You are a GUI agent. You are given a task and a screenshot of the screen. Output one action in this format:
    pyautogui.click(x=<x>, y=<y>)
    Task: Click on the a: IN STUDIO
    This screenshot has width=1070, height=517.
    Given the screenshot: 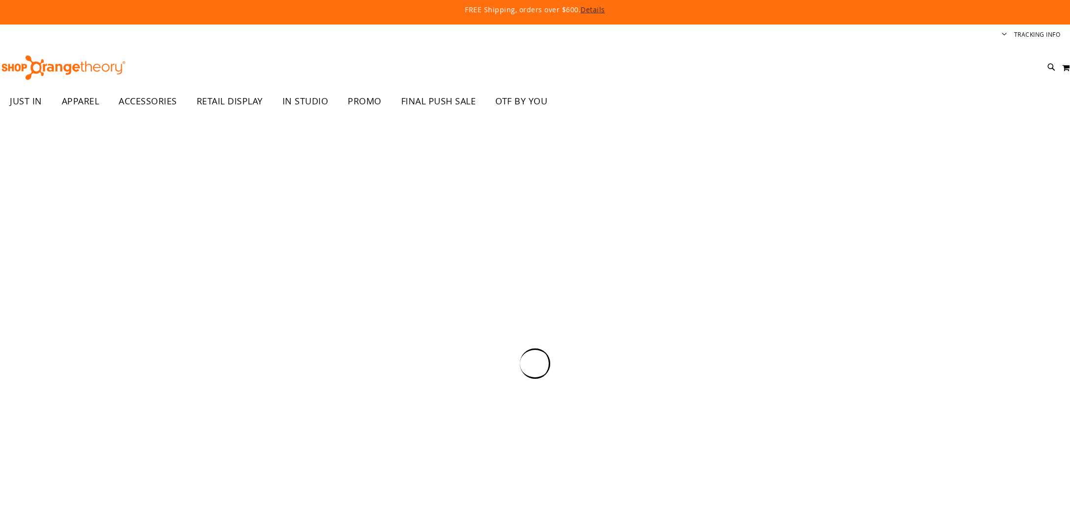 What is the action you would take?
    pyautogui.click(x=305, y=101)
    